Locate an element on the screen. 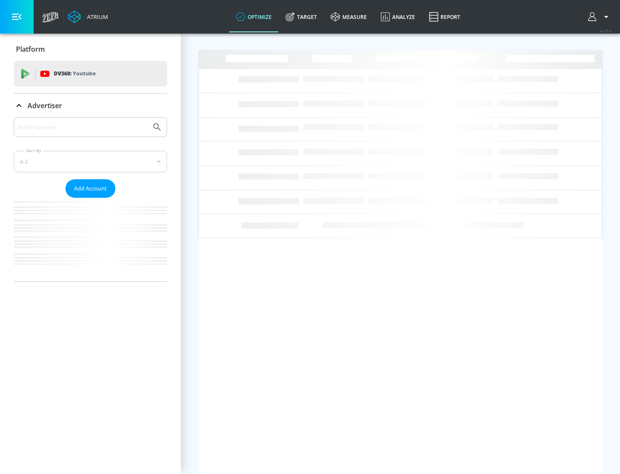 This screenshot has height=474, width=620. p: Advertiser is located at coordinates (45, 106).